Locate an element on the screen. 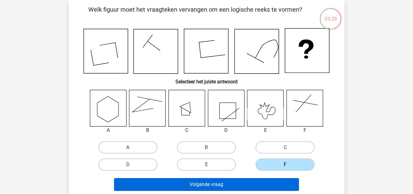  label: D is located at coordinates (128, 164).